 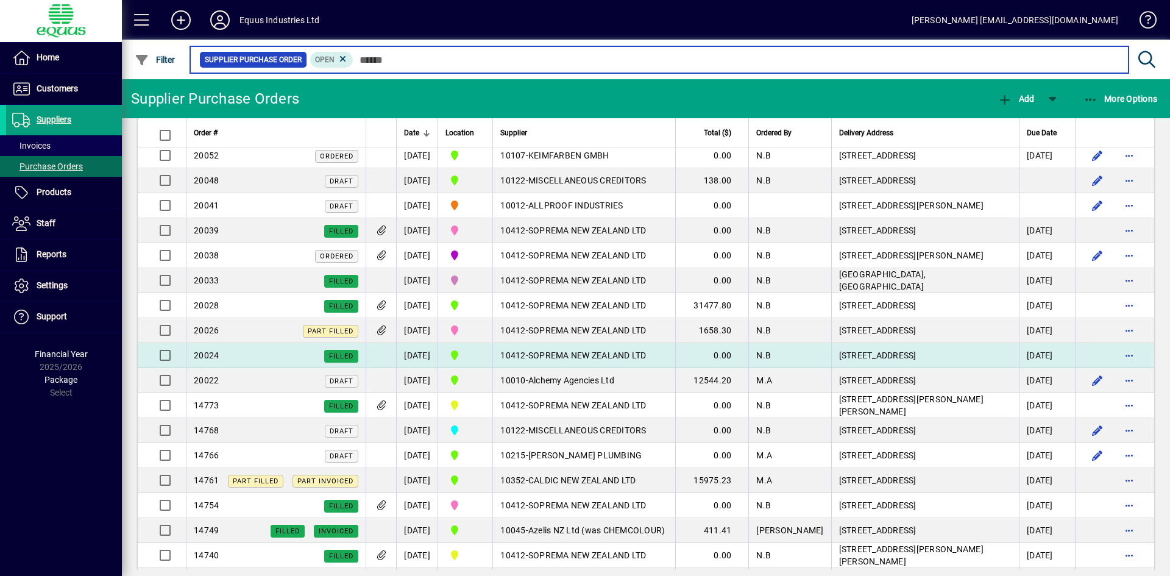 What do you see at coordinates (1042, 133) in the screenshot?
I see `span: Due Date` at bounding box center [1042, 133].